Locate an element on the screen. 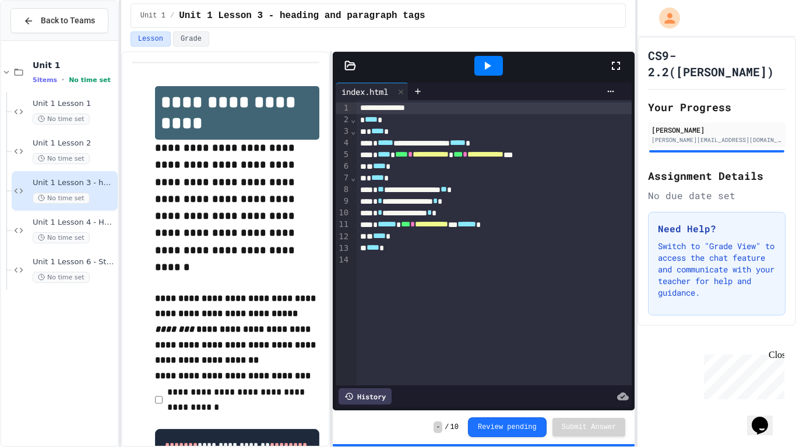 The height and width of the screenshot is (447, 796). button: Back to Teams is located at coordinates (59, 20).